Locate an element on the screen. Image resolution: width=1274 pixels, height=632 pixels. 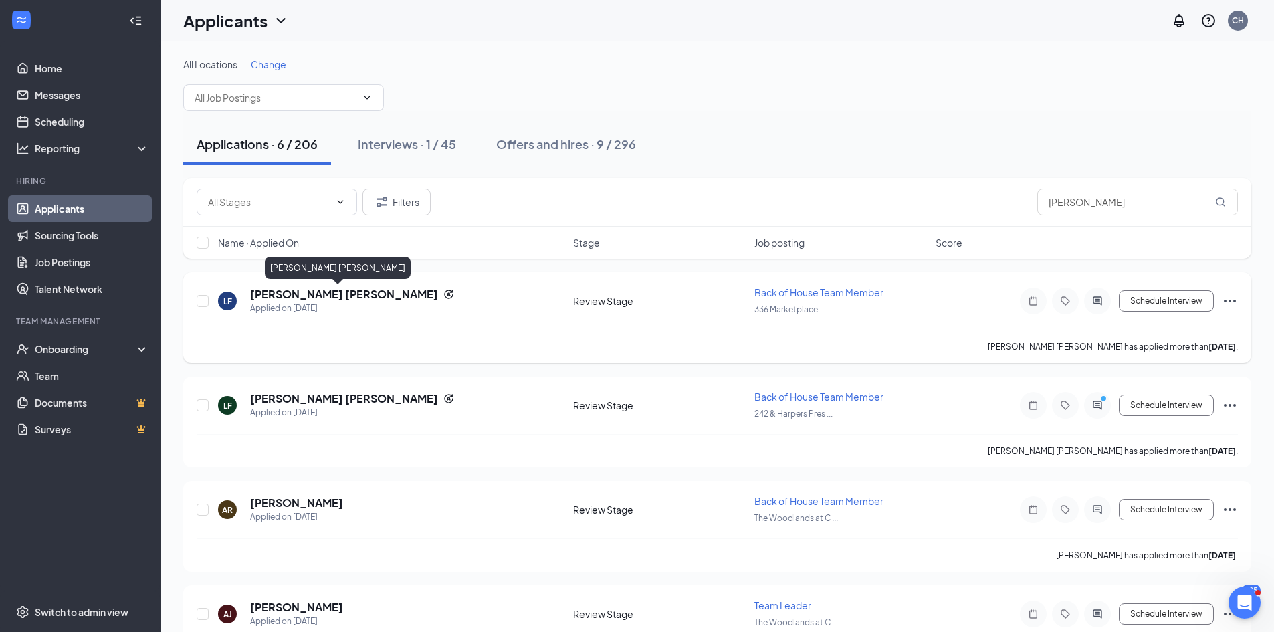
svg: MagnifyingGlass is located at coordinates (1221, 202).